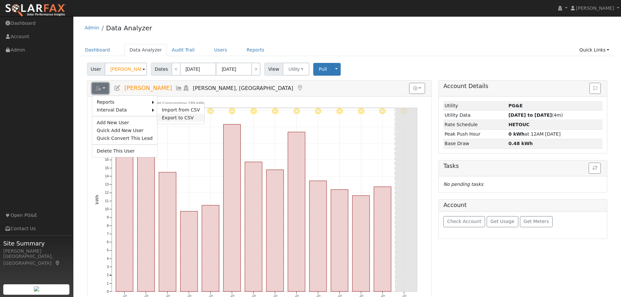 The width and height of the screenshot is (621, 297). What do you see at coordinates (92, 28) in the screenshot?
I see `a: Admin` at bounding box center [92, 28].